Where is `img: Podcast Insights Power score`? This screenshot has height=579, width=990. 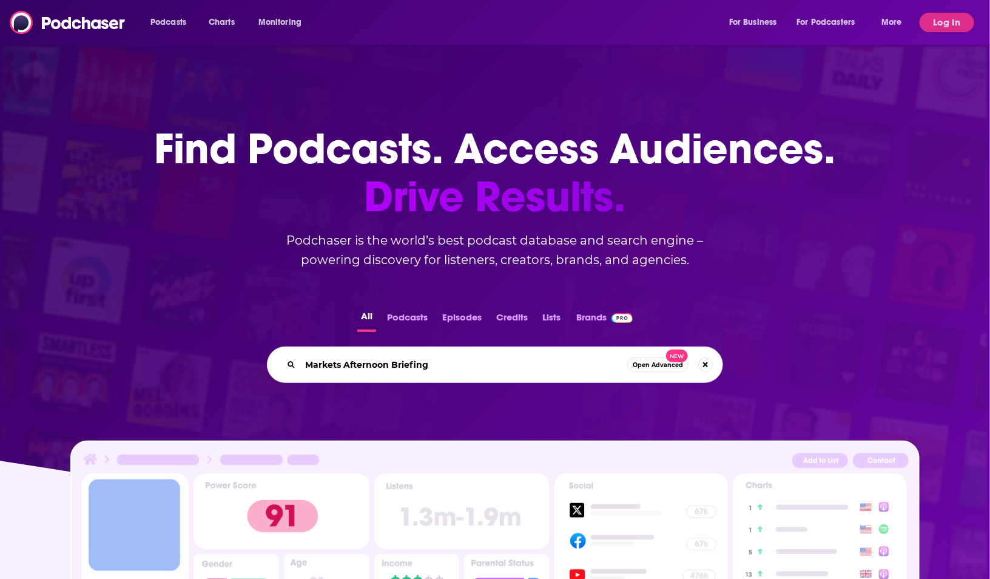
img: Podcast Insights Power score is located at coordinates (281, 511).